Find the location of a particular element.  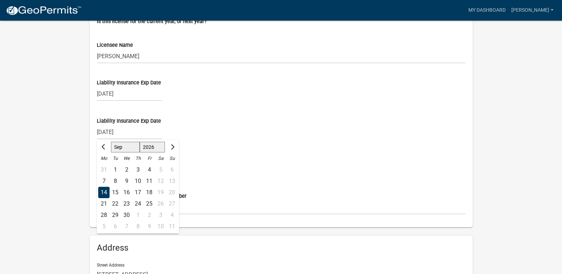

div: Monday, September 7, 2026 is located at coordinates (104, 181).